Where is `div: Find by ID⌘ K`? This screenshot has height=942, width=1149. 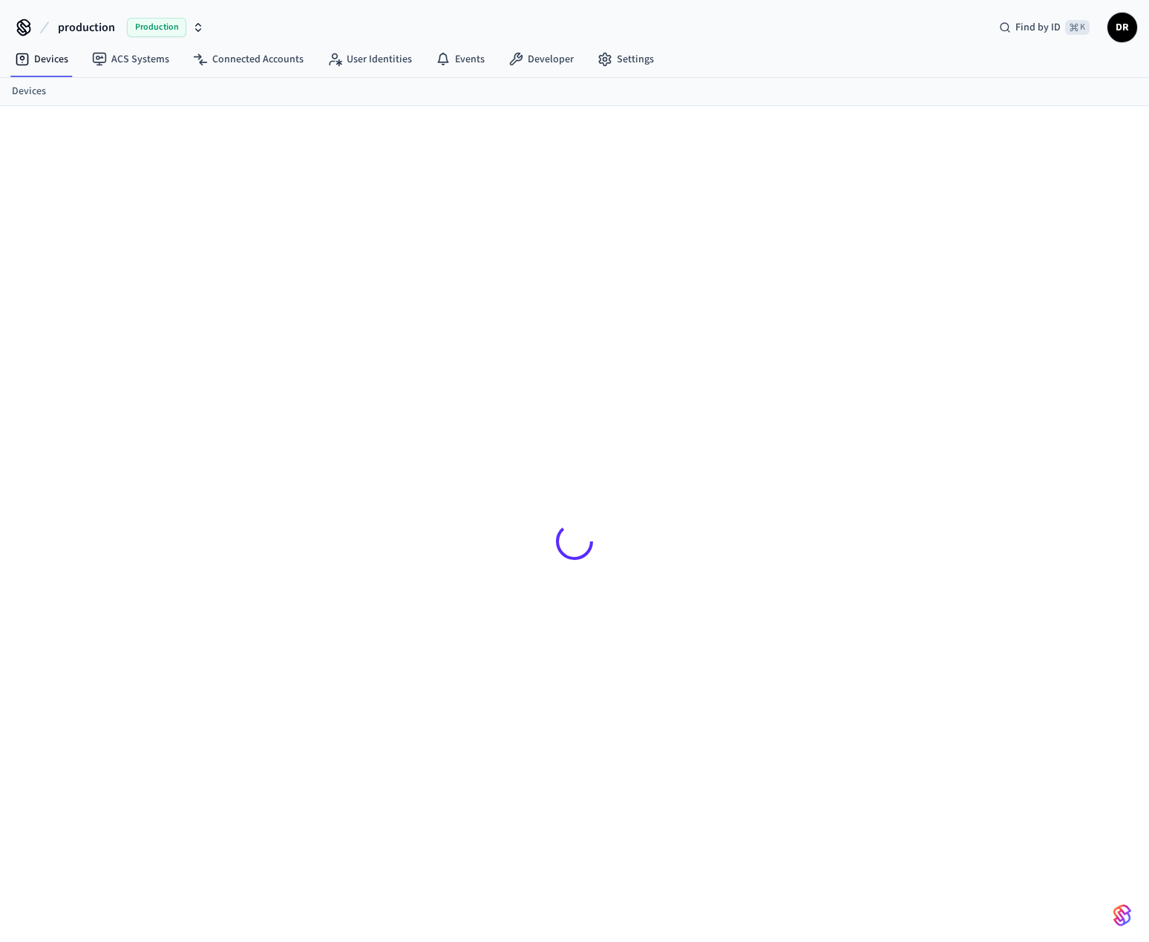
div: Find by ID⌘ K is located at coordinates (1044, 27).